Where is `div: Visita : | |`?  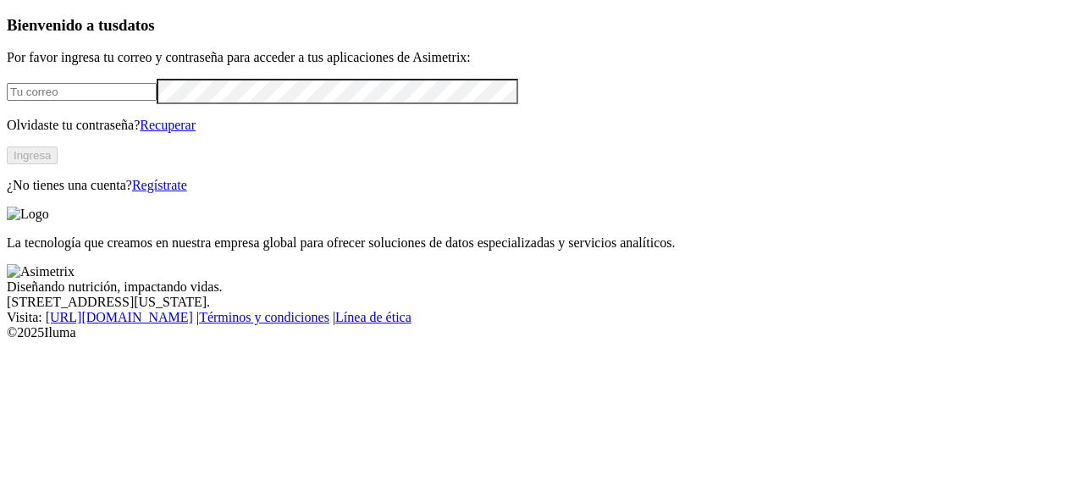
div: Visita : | | is located at coordinates (539, 318).